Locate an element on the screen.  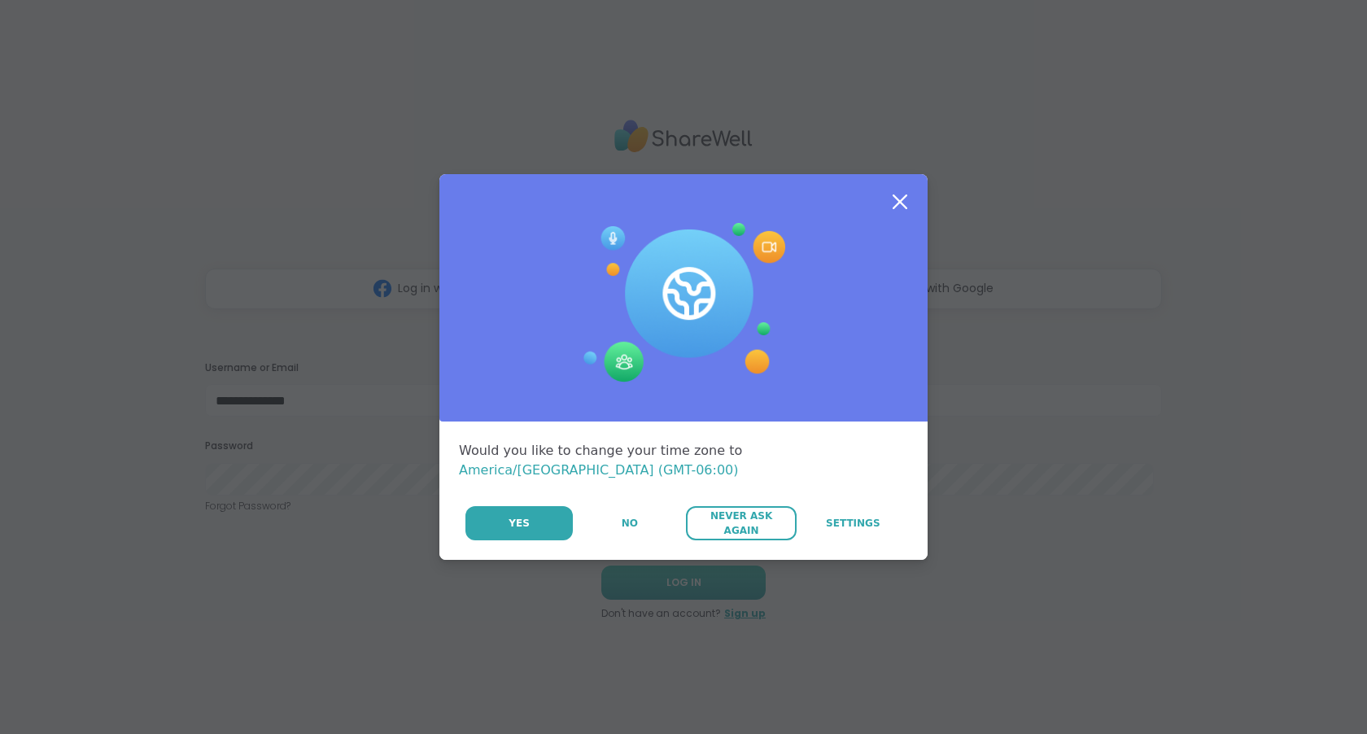
span: Never Ask Again is located at coordinates (741, 523).